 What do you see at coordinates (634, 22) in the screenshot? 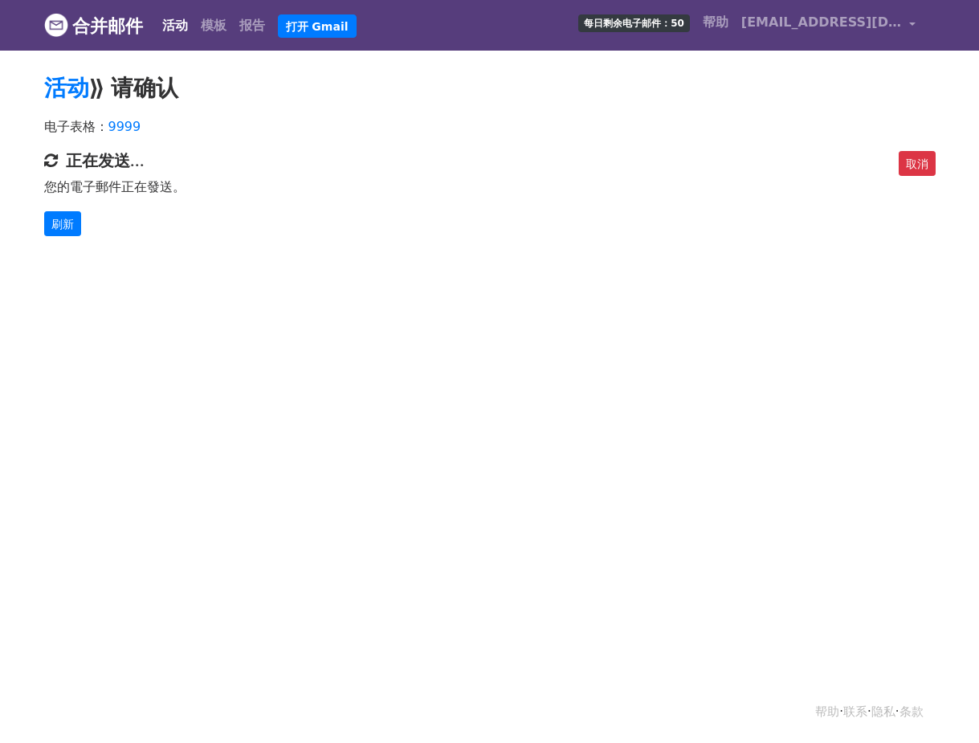
I see `a: 每日剩余电子邮件：50` at bounding box center [634, 22].